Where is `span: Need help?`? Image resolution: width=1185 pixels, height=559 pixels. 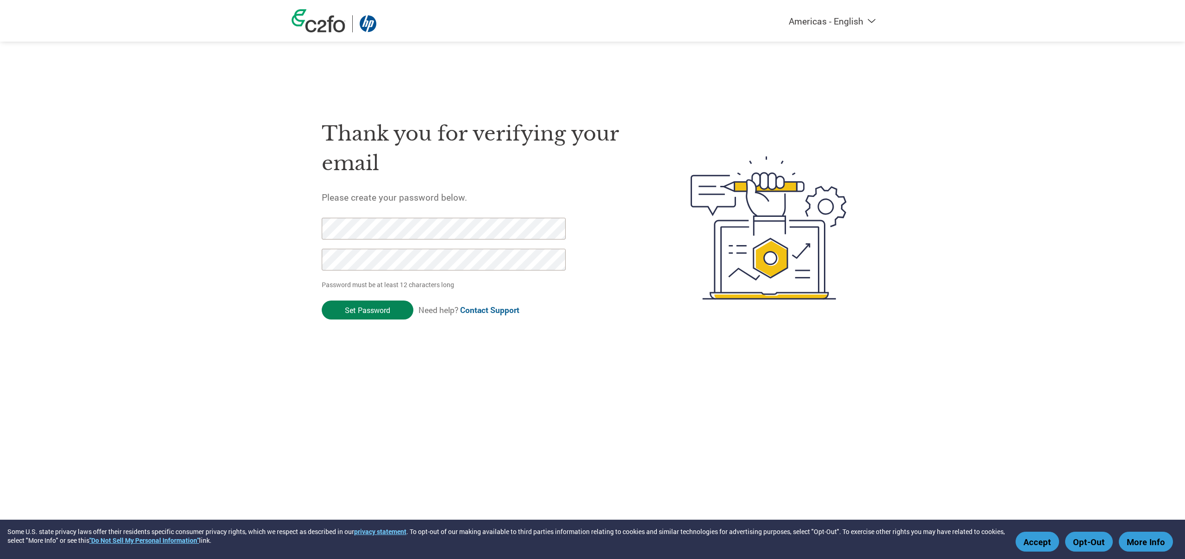 span: Need help? is located at coordinates (469, 310).